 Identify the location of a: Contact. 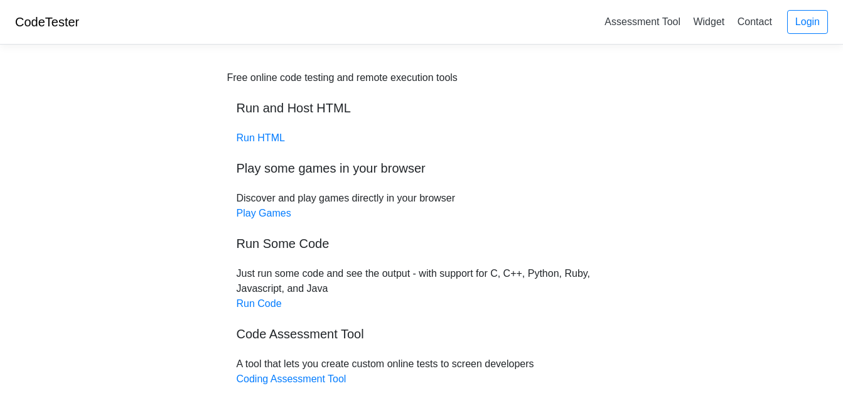
(754, 21).